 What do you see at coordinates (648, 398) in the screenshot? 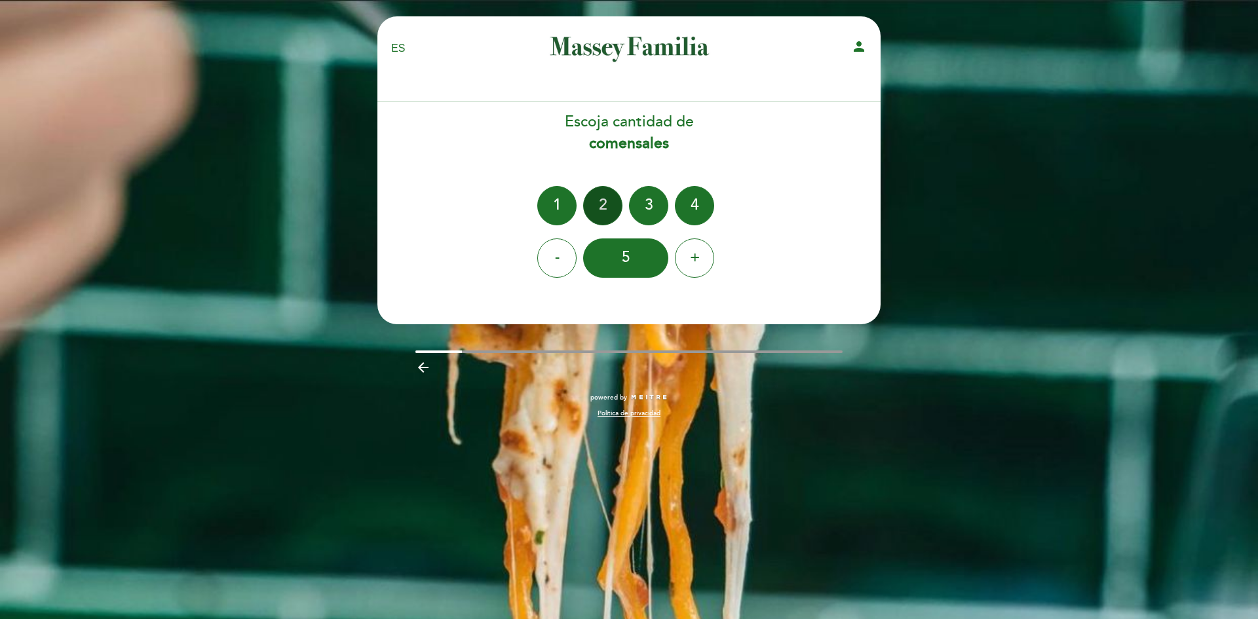
I see `img: MEITRE` at bounding box center [648, 398].